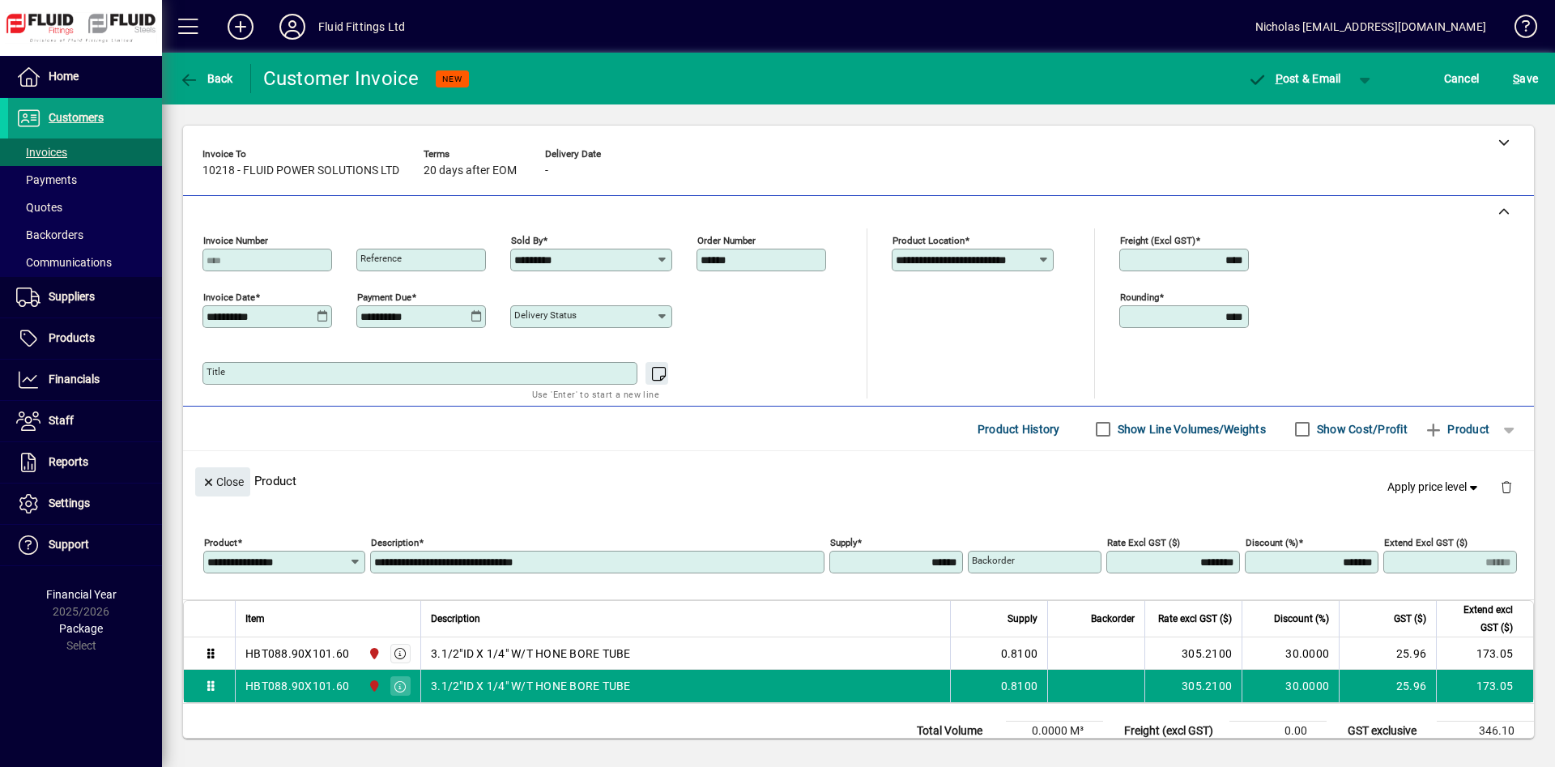  I want to click on button: Apply price level, so click(1435, 488).